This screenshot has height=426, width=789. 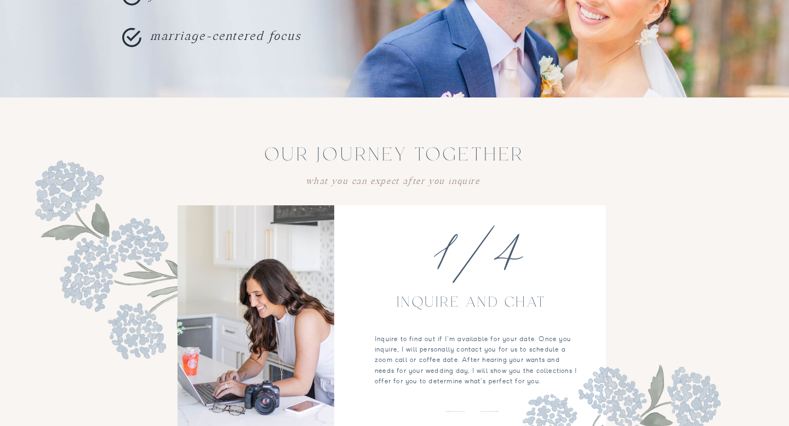 I want to click on p: our journey together, so click(x=394, y=157).